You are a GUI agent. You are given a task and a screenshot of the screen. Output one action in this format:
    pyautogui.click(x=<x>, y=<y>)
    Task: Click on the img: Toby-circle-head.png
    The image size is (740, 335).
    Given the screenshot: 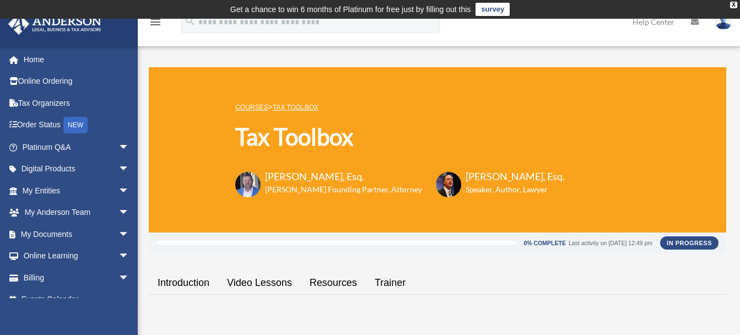 What is the action you would take?
    pyautogui.click(x=248, y=185)
    